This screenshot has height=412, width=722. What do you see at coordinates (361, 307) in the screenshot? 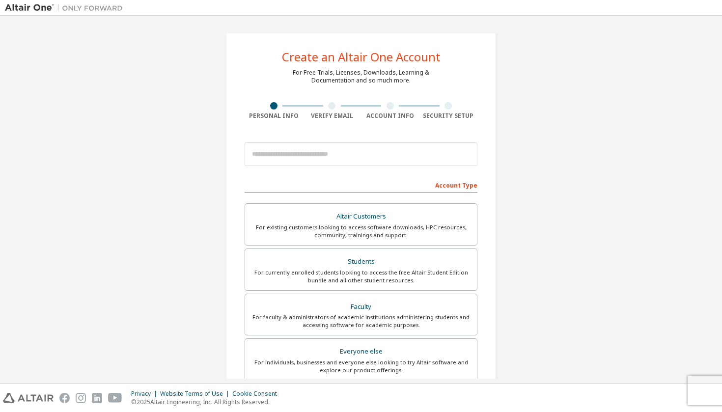
I see `div: Faculty` at bounding box center [361, 307].